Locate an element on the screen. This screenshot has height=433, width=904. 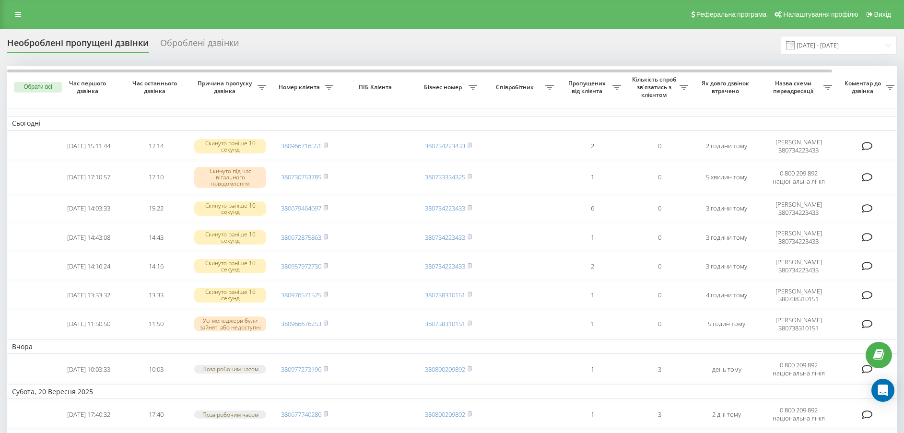
td: 6 is located at coordinates (592, 209).